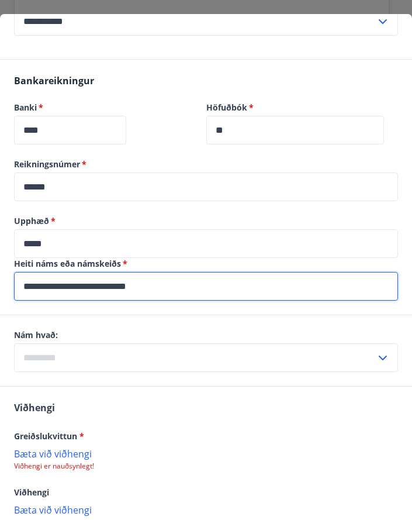 This screenshot has width=412, height=520. What do you see at coordinates (206, 243) in the screenshot?
I see `div: Upphæð` at bounding box center [206, 243].